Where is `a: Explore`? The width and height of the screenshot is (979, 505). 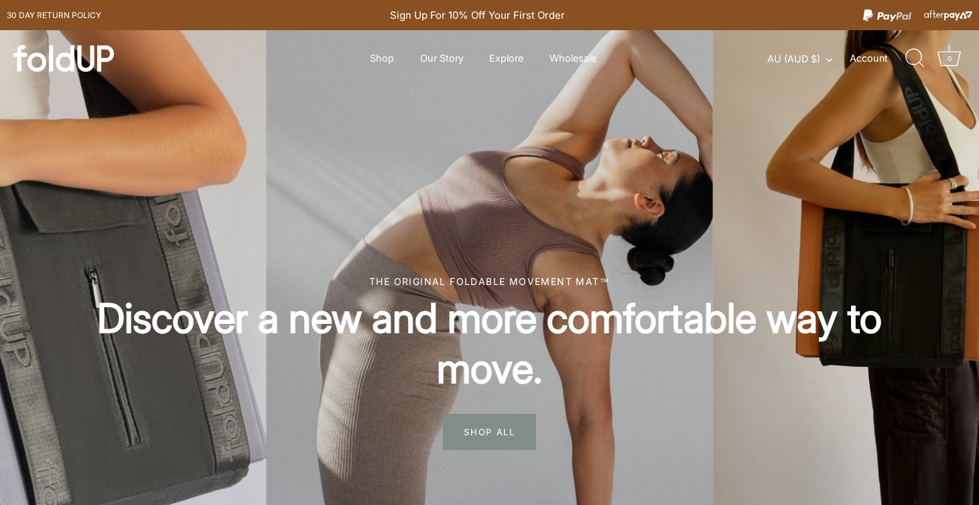 a: Explore is located at coordinates (507, 58).